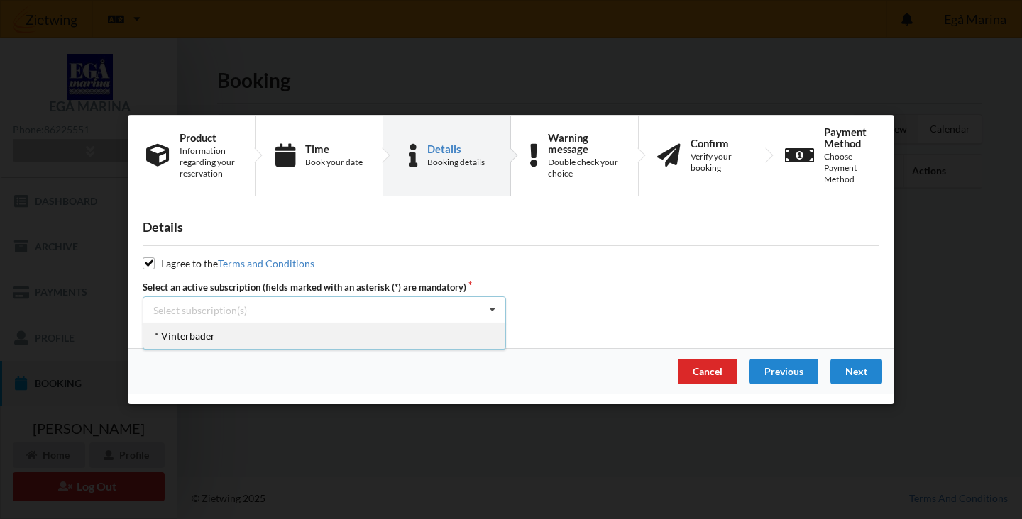  Describe the element at coordinates (228, 263) in the screenshot. I see `label: I agree to the` at that location.